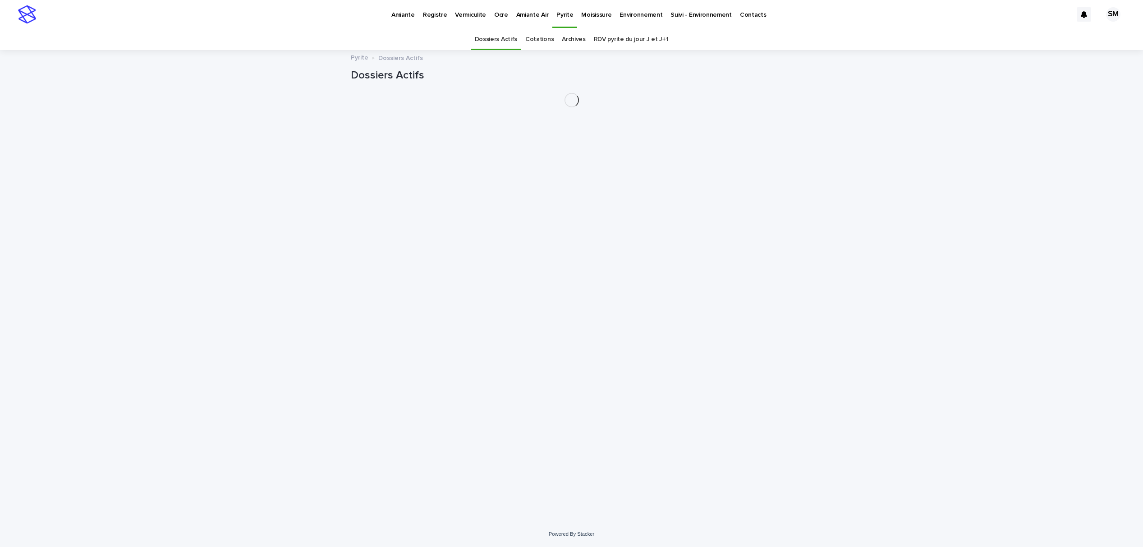  What do you see at coordinates (1113, 14) in the screenshot?
I see `div: SM` at bounding box center [1113, 14].